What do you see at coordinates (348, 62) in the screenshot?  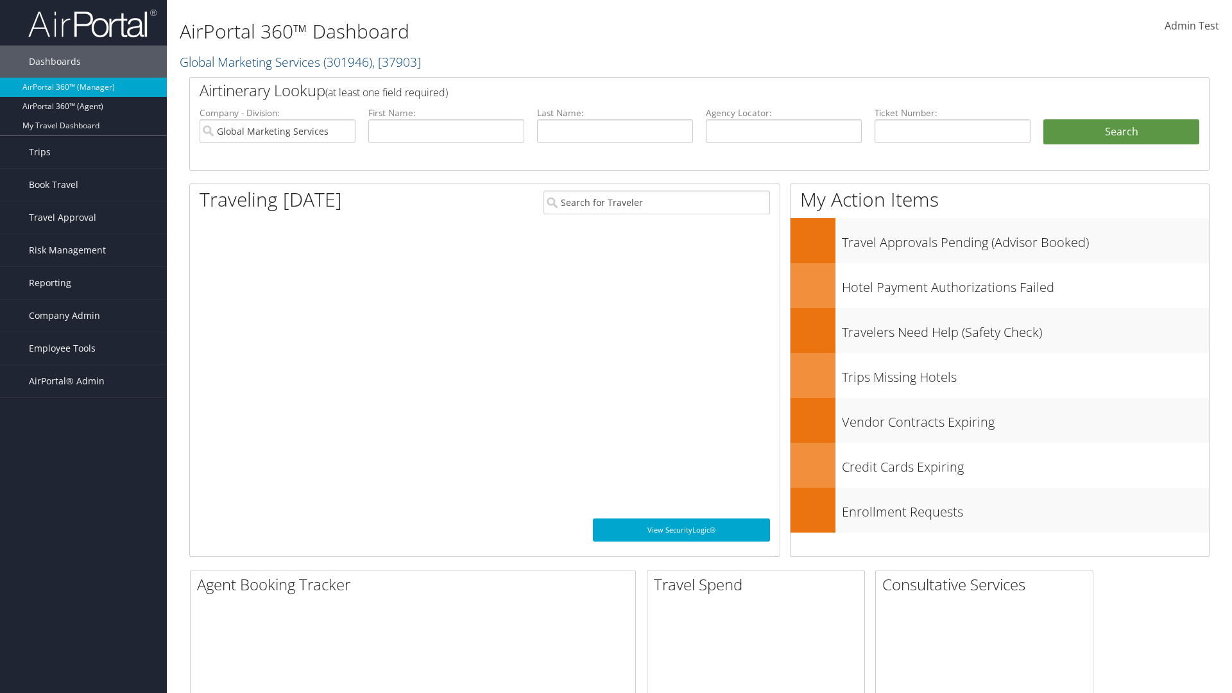 I see `span: ( 301946 )` at bounding box center [348, 62].